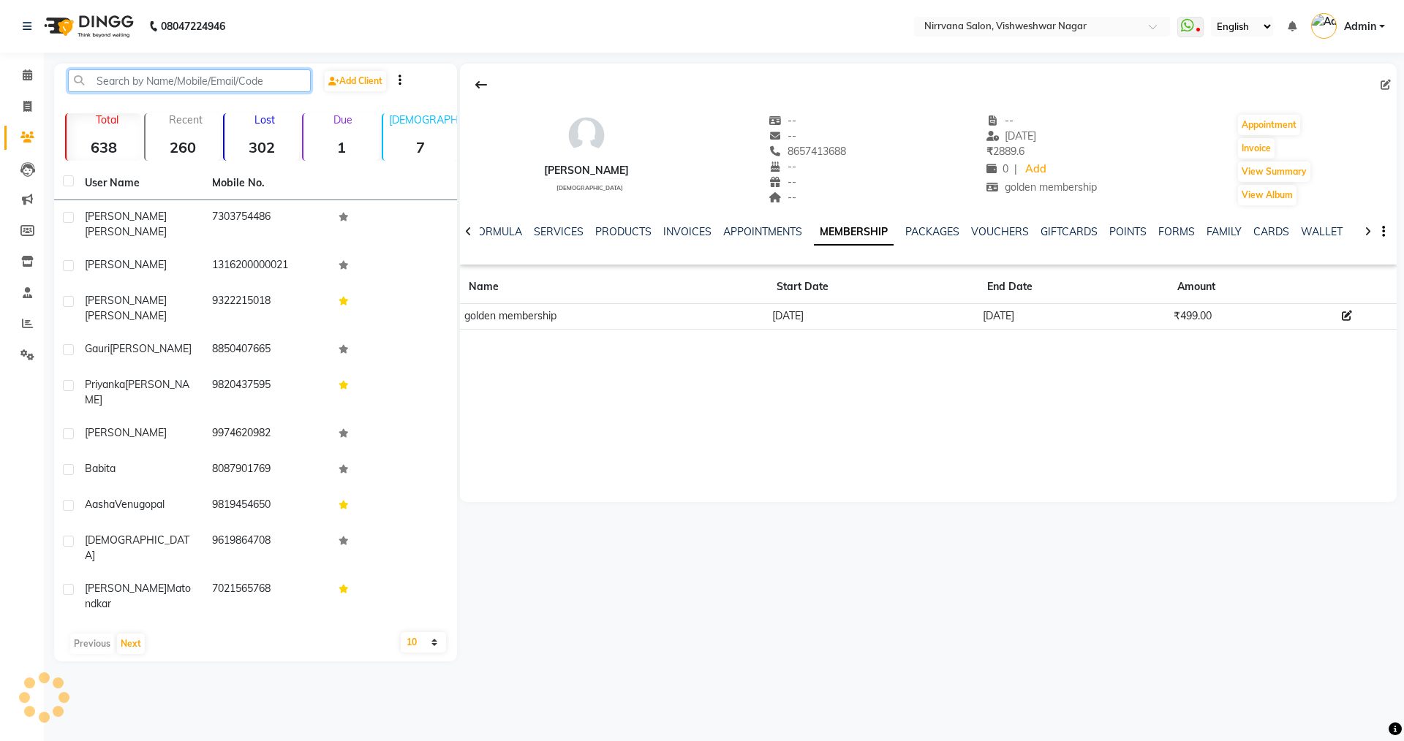  I want to click on td: 7303754486, so click(267, 224).